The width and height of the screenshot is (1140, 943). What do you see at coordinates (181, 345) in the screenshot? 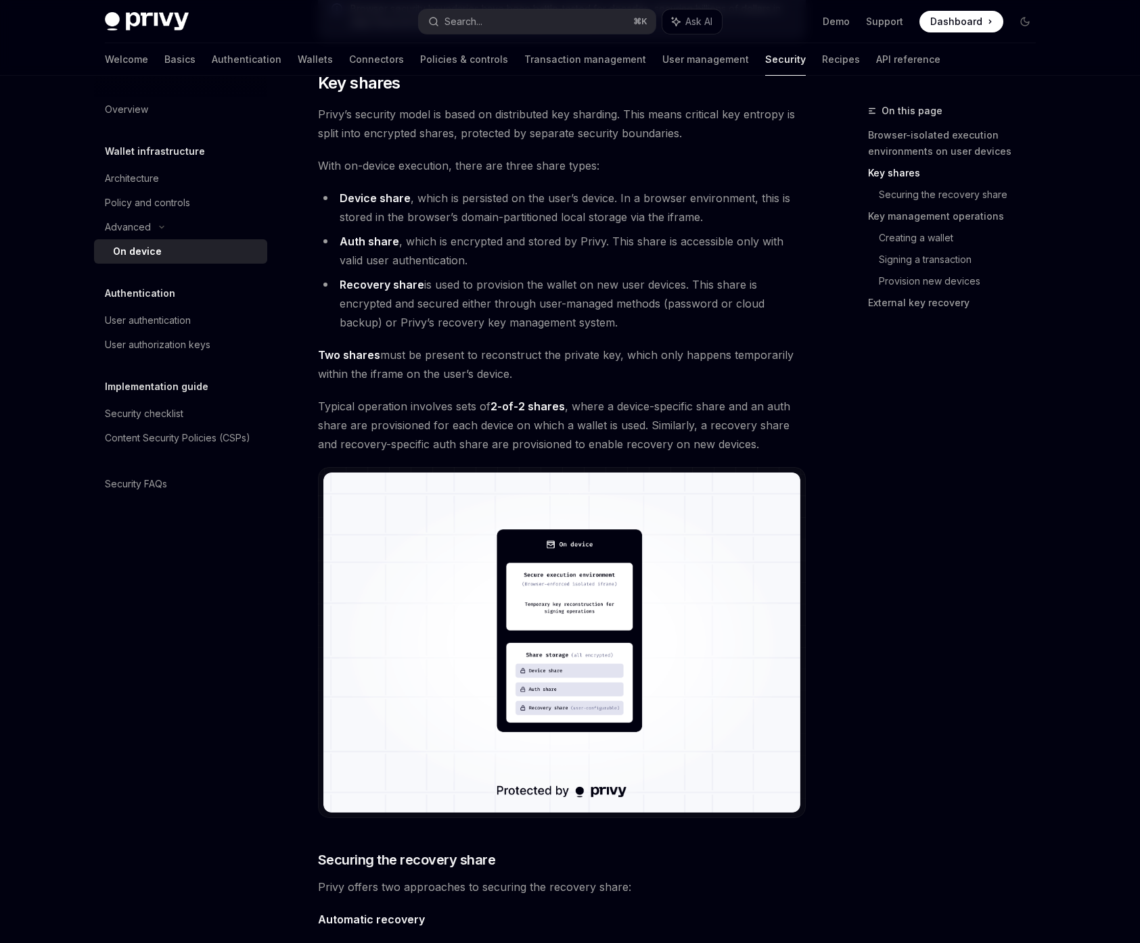
I see `a: User authorization keys` at bounding box center [181, 345].